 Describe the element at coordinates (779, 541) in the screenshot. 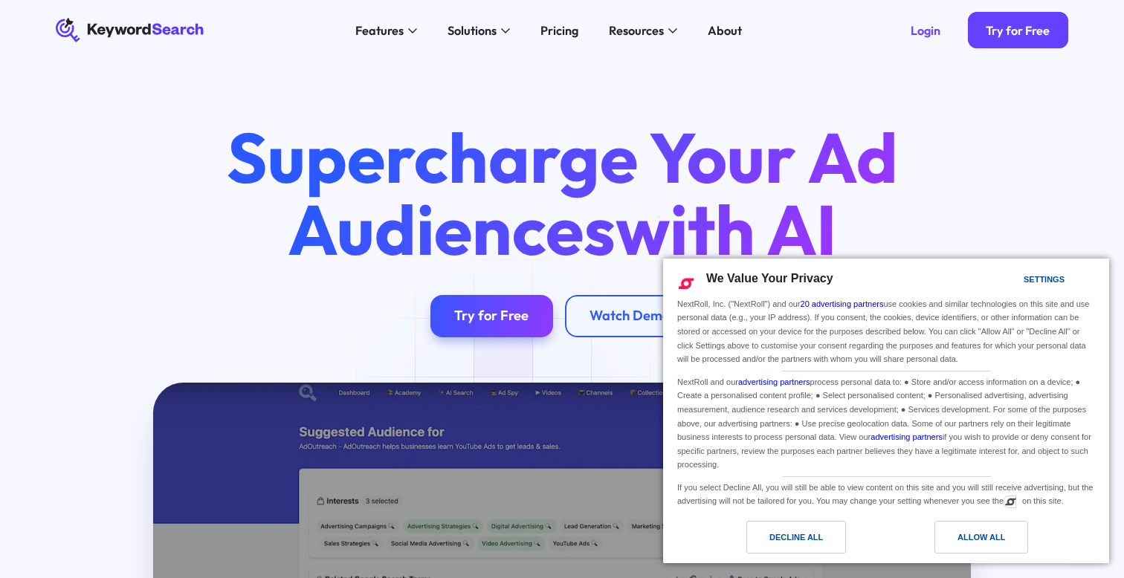

I see `a: Decline All` at that location.